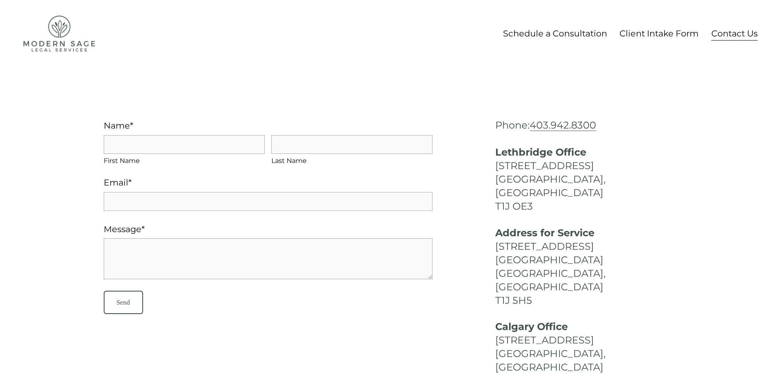  Describe the element at coordinates (541, 152) in the screenshot. I see `strong: Lethbridge Office` at that location.